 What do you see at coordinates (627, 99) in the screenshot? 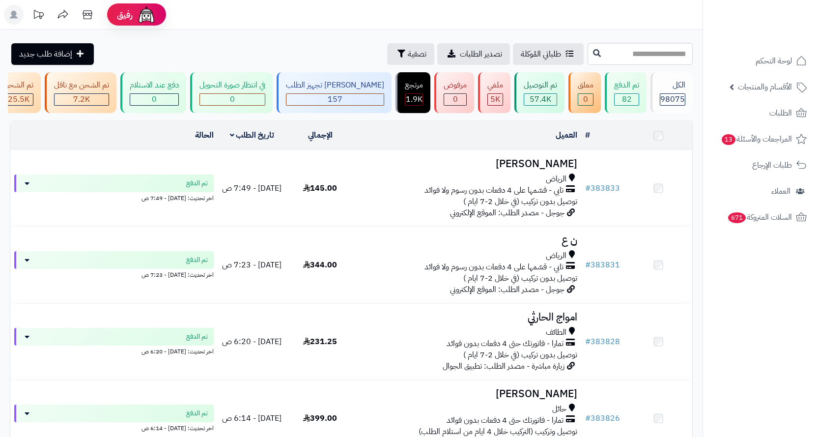
I see `span: 82` at bounding box center [627, 99].